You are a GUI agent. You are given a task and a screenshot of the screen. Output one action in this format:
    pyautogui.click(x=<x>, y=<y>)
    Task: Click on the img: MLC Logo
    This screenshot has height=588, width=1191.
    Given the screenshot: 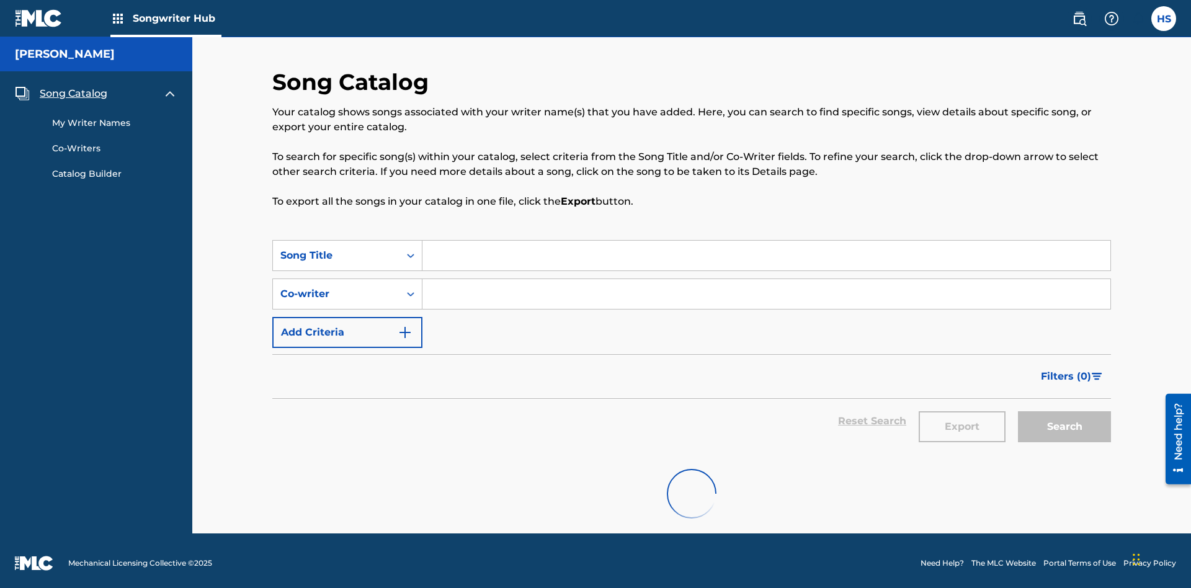 What is the action you would take?
    pyautogui.click(x=38, y=18)
    